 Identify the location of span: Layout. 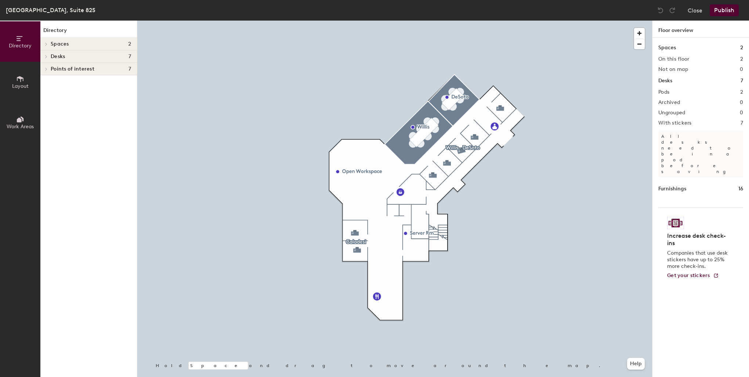
(20, 86).